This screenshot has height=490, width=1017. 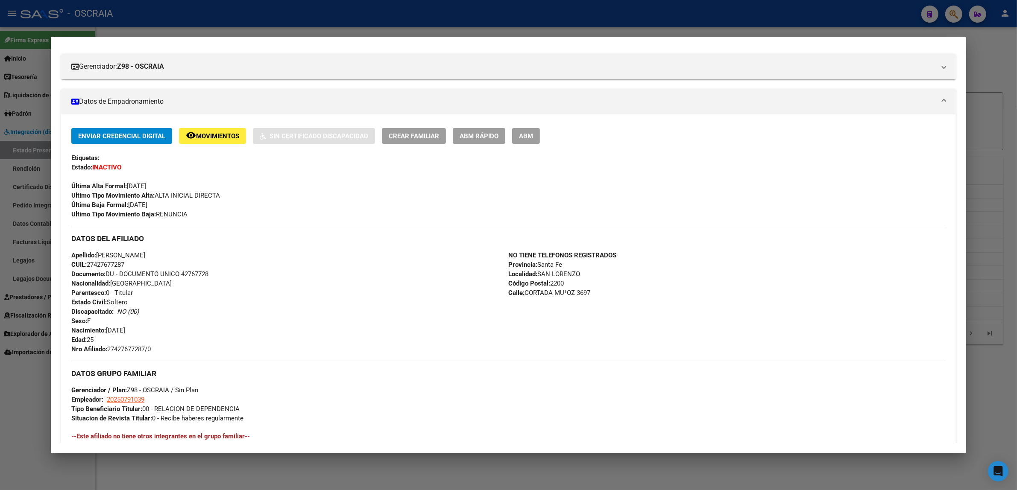 I want to click on span: Crear Familiar, so click(x=414, y=136).